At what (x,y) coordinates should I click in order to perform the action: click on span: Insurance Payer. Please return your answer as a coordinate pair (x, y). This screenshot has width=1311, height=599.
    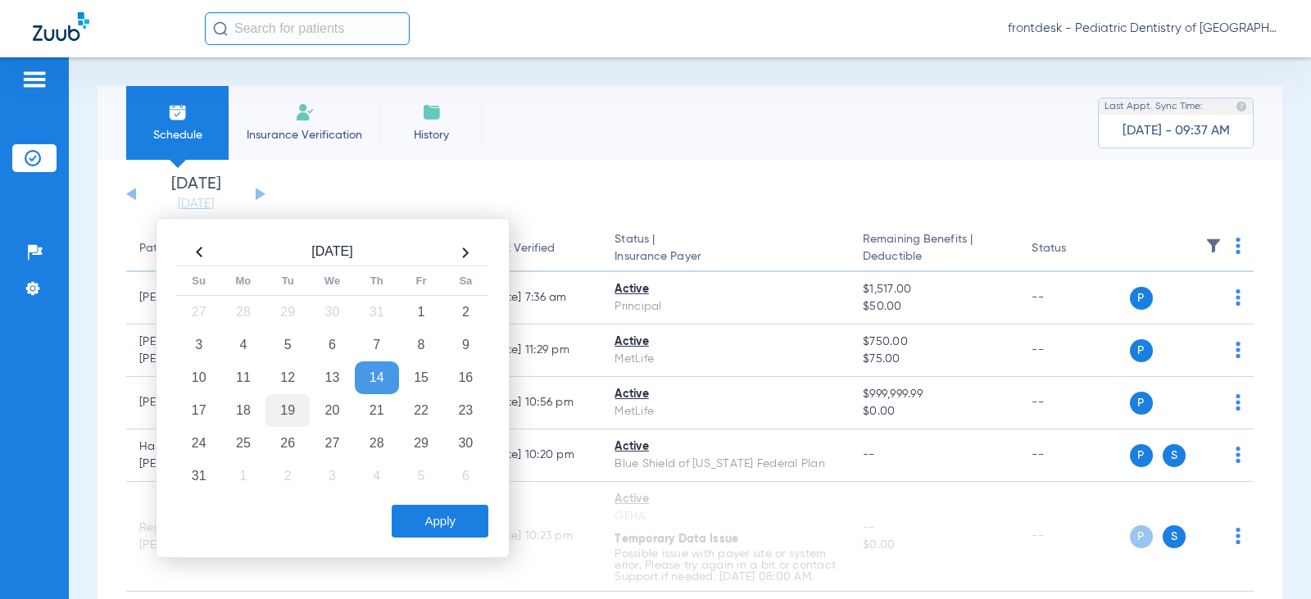
    Looking at the image, I should click on (725, 256).